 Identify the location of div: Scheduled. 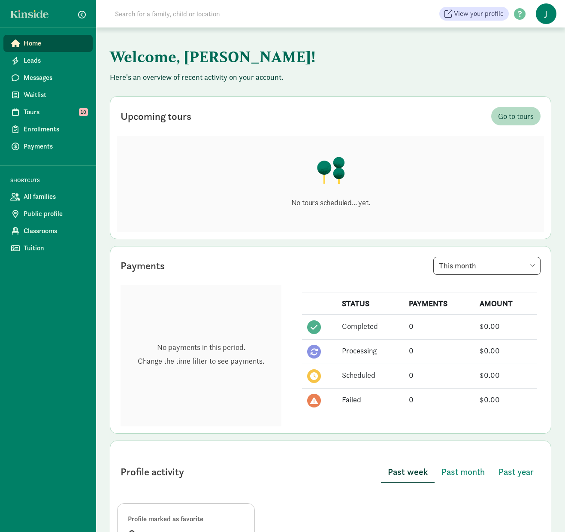
(370, 375).